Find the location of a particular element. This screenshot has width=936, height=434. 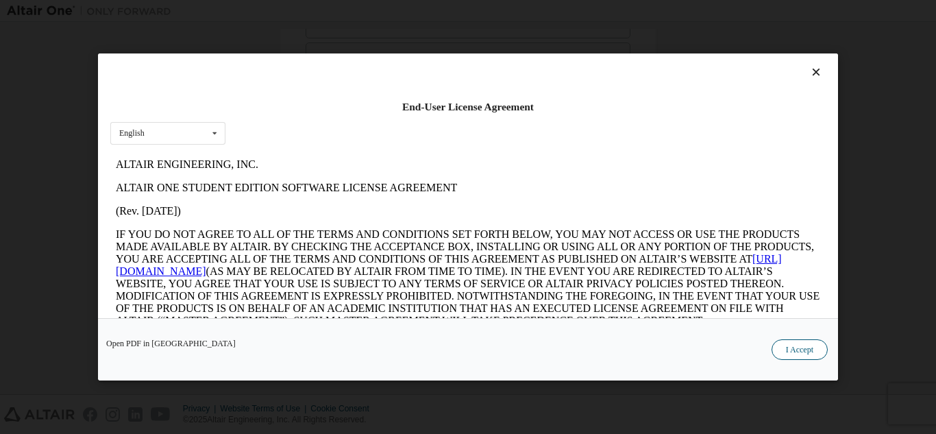

div: English is located at coordinates (132, 133).